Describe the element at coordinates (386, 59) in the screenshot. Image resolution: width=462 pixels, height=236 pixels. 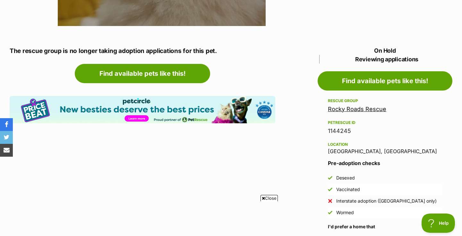
I see `span: Reviewing applications` at that location.